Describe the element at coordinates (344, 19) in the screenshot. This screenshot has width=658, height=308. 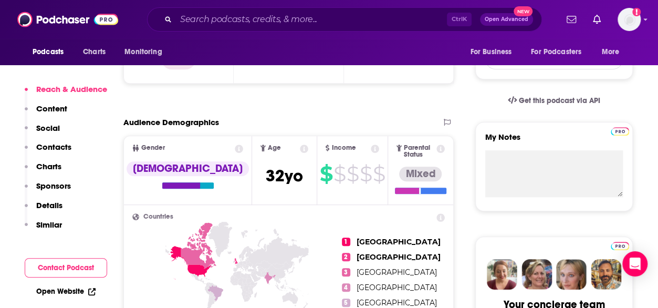
I see `div: Search podcasts, credits, & more...` at that location.